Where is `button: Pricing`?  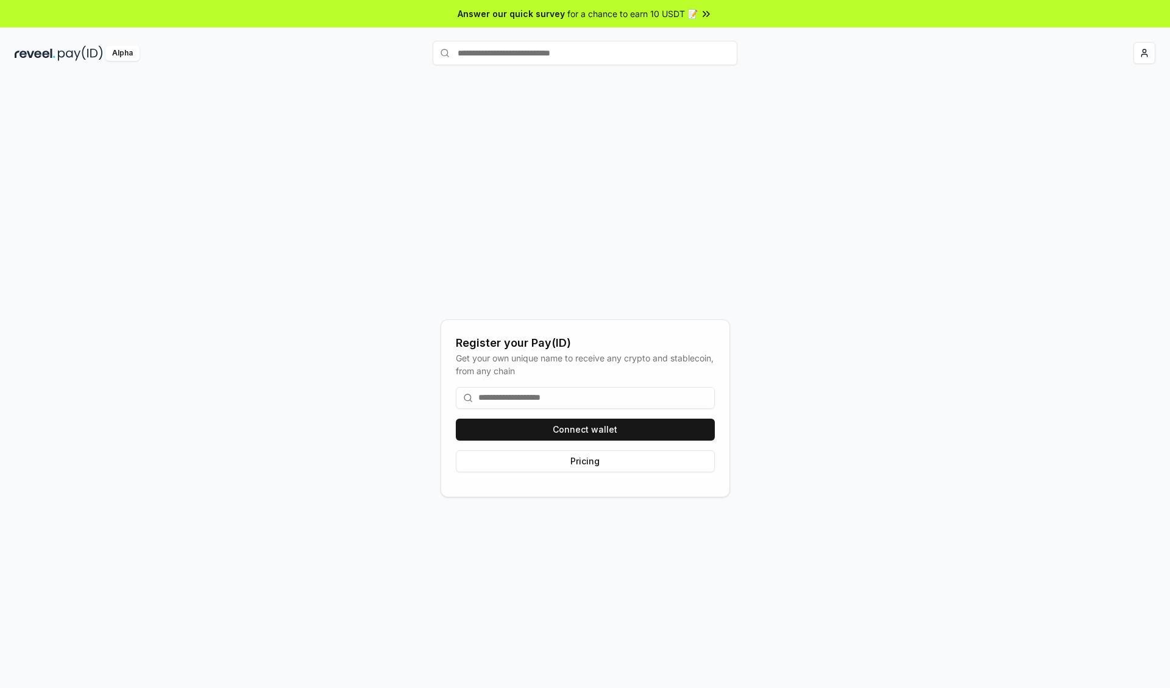 button: Pricing is located at coordinates (585, 461).